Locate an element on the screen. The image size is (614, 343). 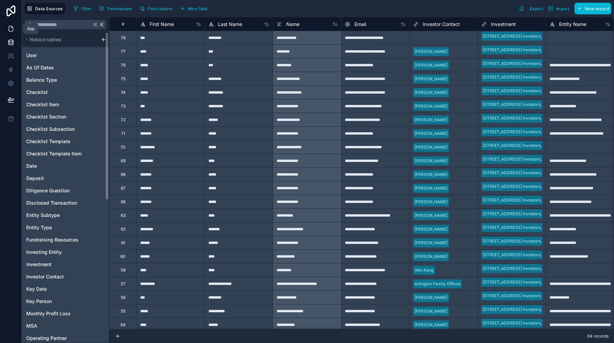
div: App is located at coordinates (31, 29).